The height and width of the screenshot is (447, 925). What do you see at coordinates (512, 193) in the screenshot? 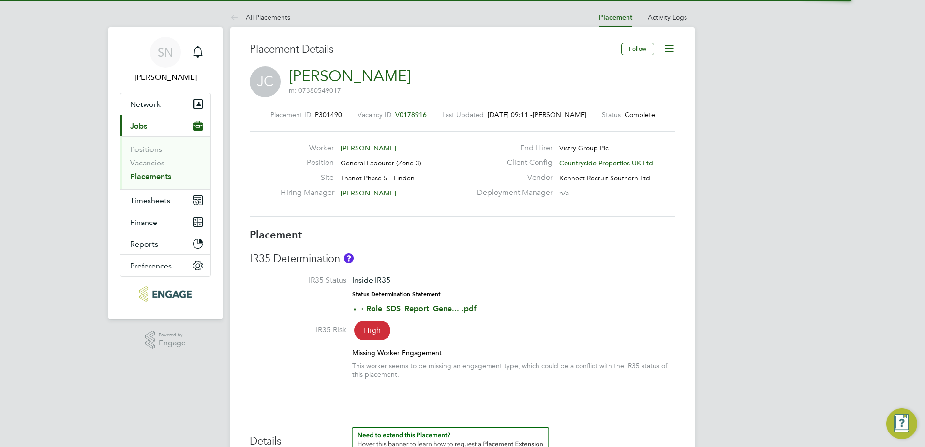
I see `label: Deployment Manager` at bounding box center [512, 193].